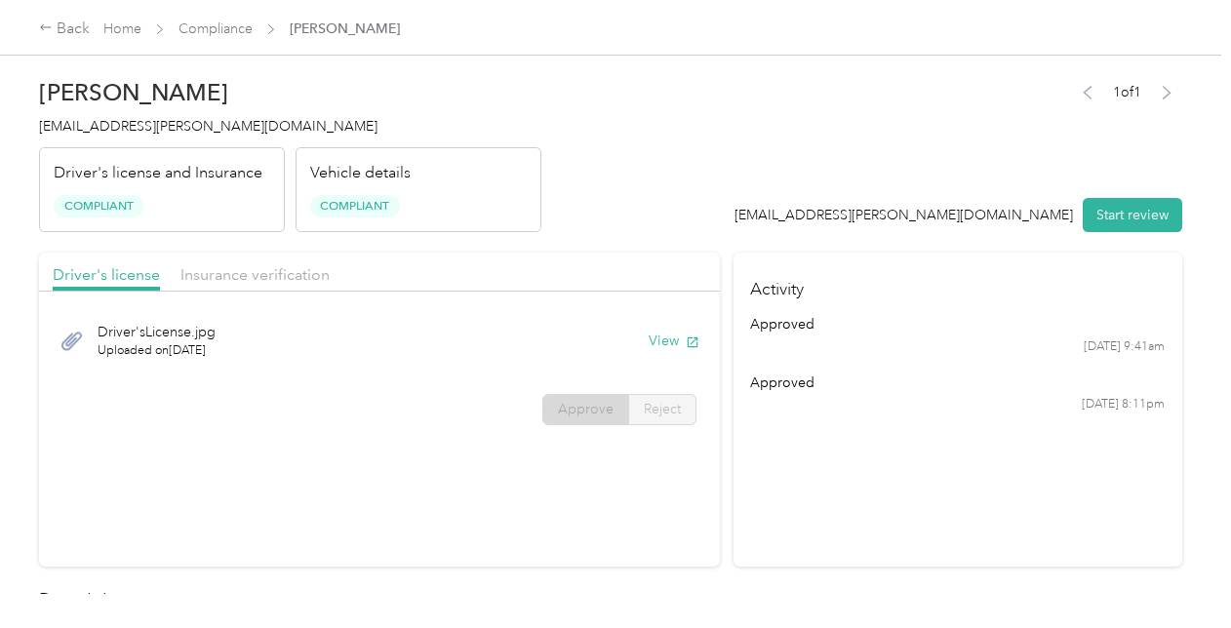 The width and height of the screenshot is (1231, 628). Describe the element at coordinates (958, 283) in the screenshot. I see `h4: Activity` at that location.